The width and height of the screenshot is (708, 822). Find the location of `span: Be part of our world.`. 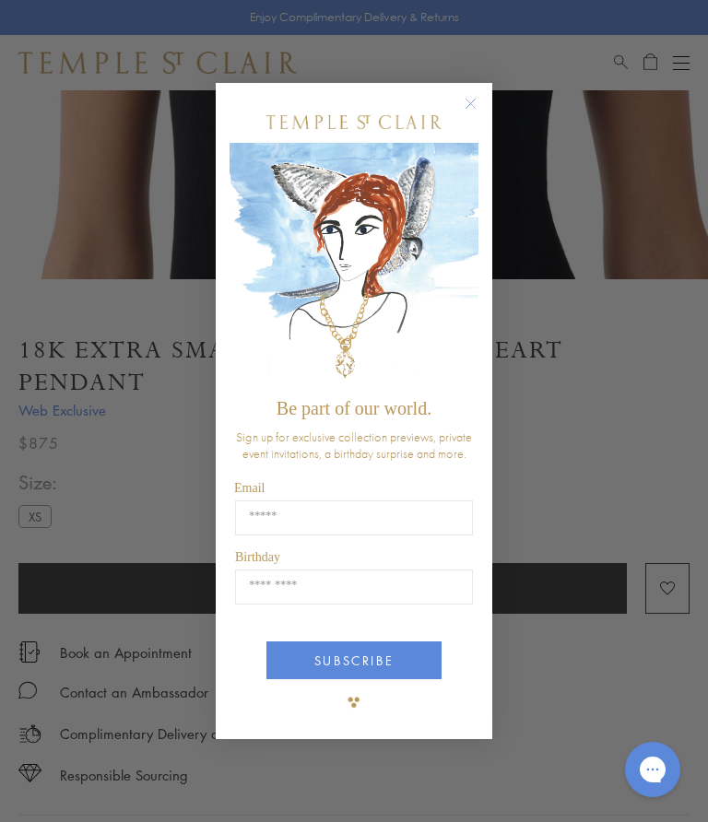

span: Be part of our world. is located at coordinates (354, 408).